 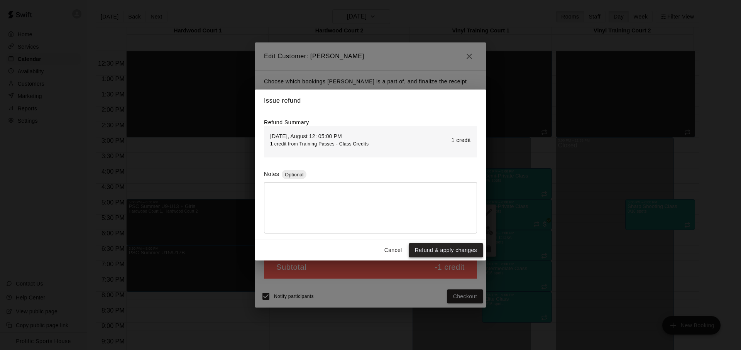 I want to click on label: Refund Summary, so click(x=286, y=122).